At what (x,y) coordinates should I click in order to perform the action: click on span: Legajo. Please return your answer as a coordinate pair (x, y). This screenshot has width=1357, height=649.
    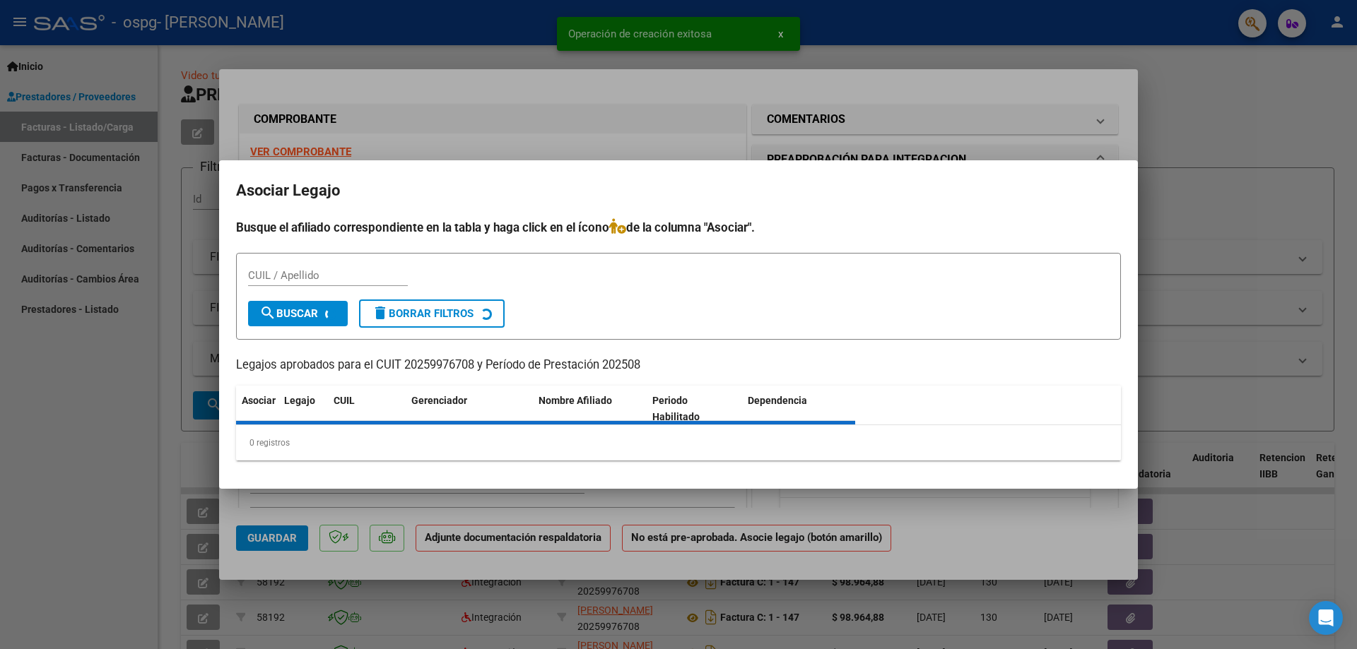
    Looking at the image, I should click on (300, 401).